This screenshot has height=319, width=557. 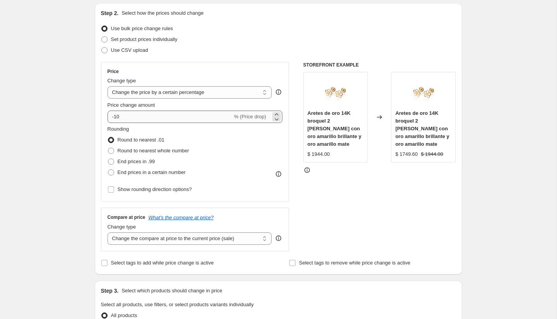 What do you see at coordinates (131, 105) in the screenshot?
I see `span: Price change amount` at bounding box center [131, 105].